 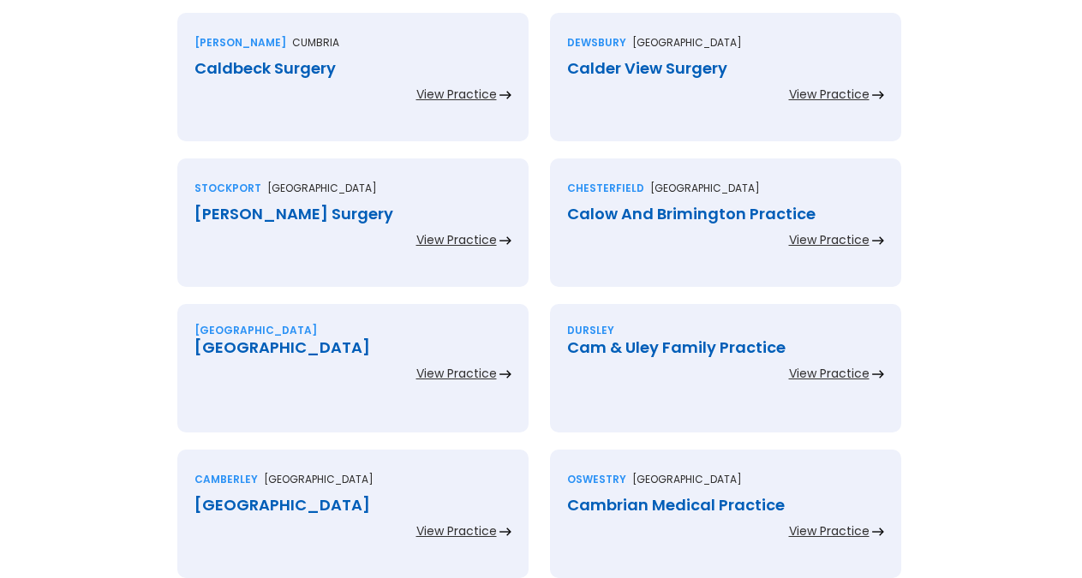 I want to click on div: Oswestry, so click(x=596, y=480).